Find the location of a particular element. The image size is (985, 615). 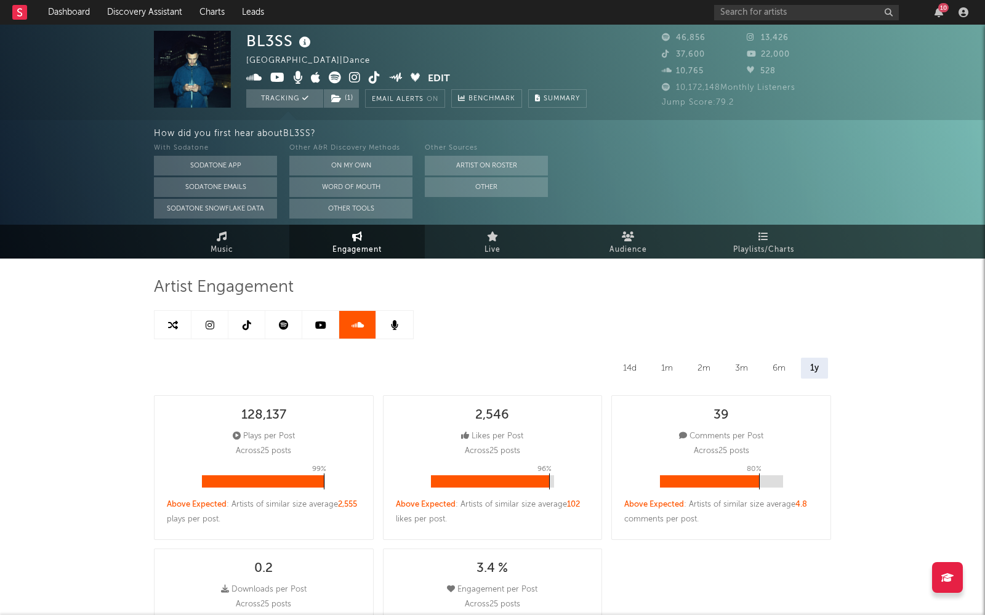

p: 80 % is located at coordinates (754, 469).